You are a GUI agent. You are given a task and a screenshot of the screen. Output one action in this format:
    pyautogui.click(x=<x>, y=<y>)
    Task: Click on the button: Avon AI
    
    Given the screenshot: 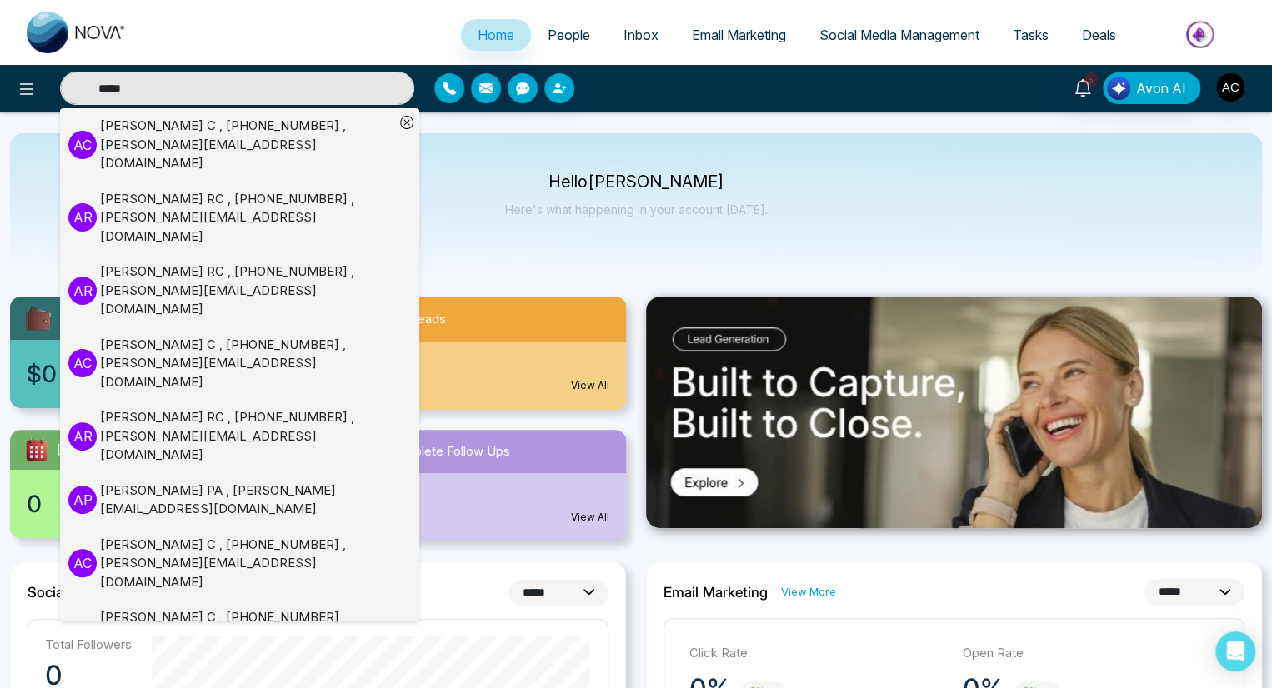 What is the action you would take?
    pyautogui.click(x=1151, y=88)
    